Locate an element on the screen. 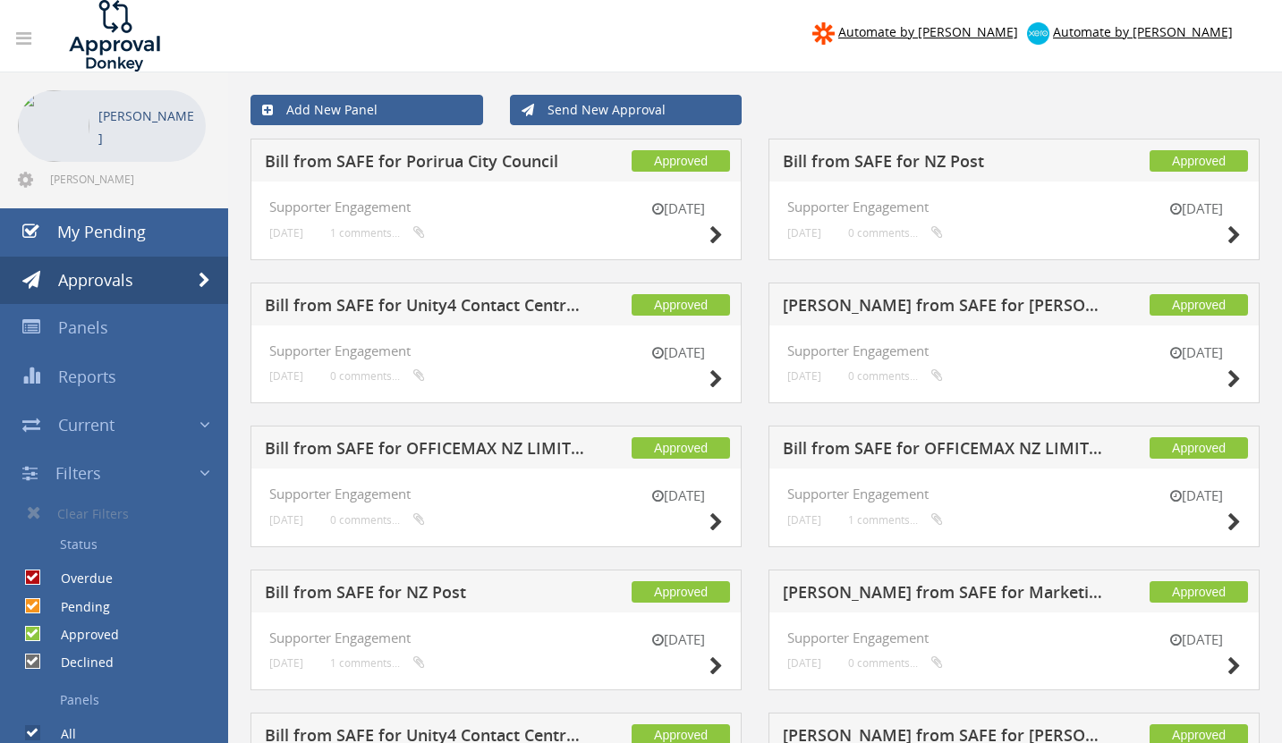 This screenshot has height=743, width=1282. a: Panels is located at coordinates (121, 700).